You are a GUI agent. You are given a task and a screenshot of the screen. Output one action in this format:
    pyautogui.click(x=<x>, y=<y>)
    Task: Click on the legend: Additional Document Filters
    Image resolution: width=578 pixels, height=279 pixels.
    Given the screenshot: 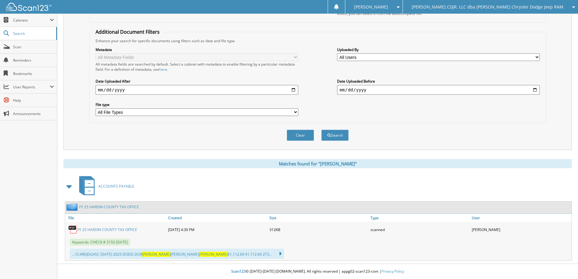 What is the action you would take?
    pyautogui.click(x=128, y=32)
    